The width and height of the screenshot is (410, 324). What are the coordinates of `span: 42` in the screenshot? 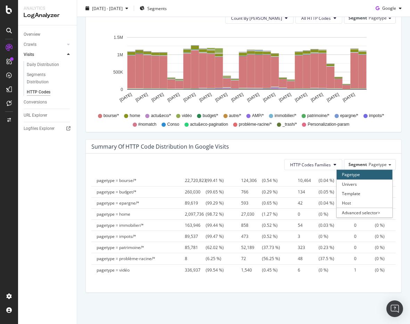 It's located at (308, 203).